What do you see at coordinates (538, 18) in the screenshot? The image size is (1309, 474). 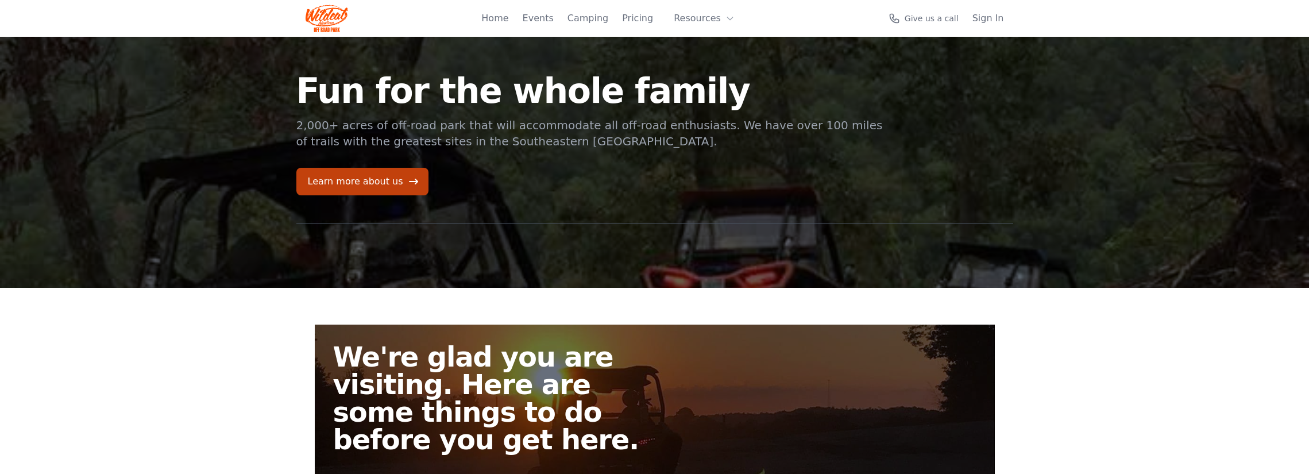 I see `a: Events` at bounding box center [538, 18].